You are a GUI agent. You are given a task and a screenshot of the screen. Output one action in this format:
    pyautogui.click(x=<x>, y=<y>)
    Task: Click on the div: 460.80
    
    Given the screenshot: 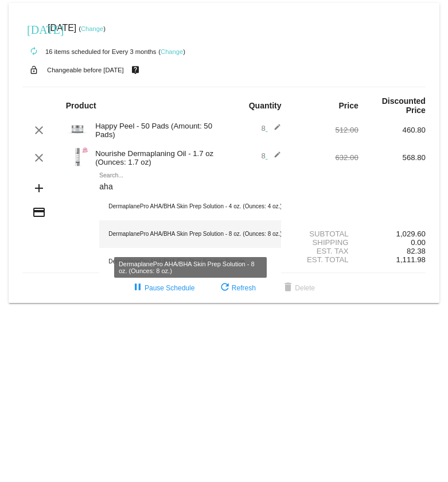 What is the action you would take?
    pyautogui.click(x=392, y=130)
    